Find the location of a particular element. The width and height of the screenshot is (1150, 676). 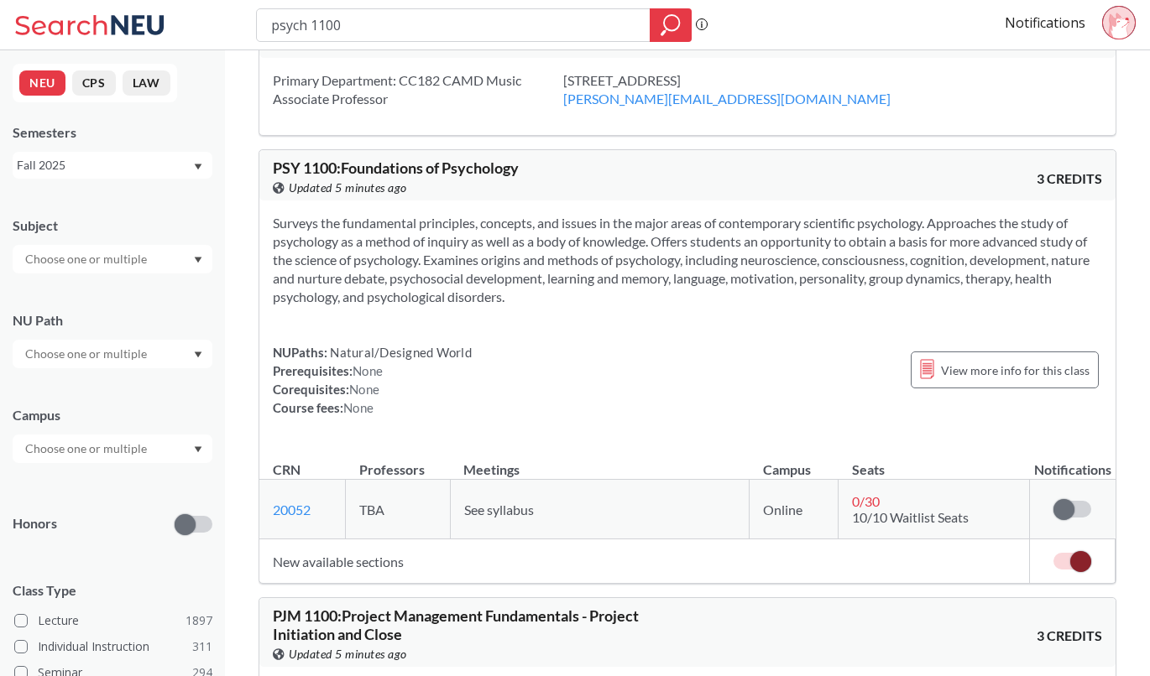

div: CRN is located at coordinates (286, 470).